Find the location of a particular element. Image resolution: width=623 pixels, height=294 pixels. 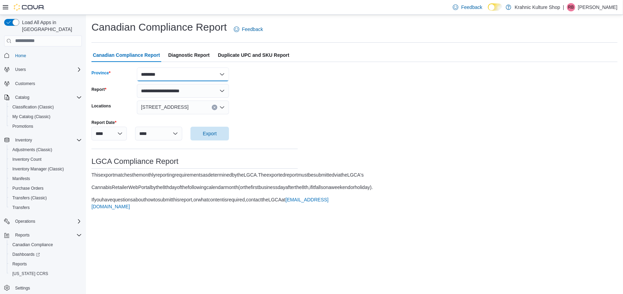

a: Classification (Classic) is located at coordinates (33, 107).